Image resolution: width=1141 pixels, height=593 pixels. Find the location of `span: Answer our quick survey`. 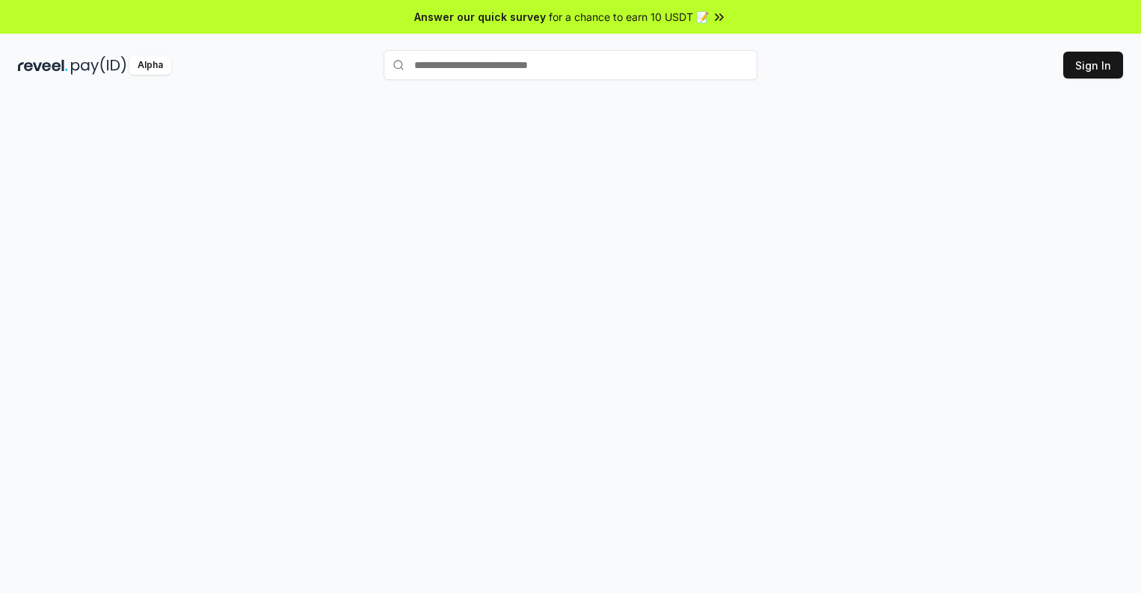

span: Answer our quick survey is located at coordinates (480, 16).